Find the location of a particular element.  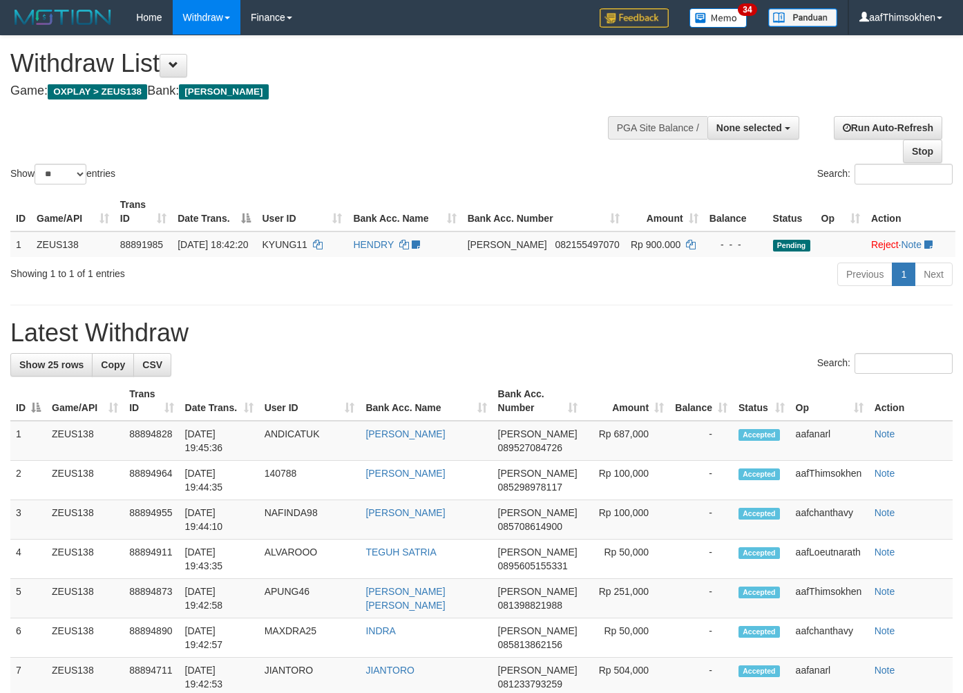

td: 88894964 is located at coordinates (151, 480).